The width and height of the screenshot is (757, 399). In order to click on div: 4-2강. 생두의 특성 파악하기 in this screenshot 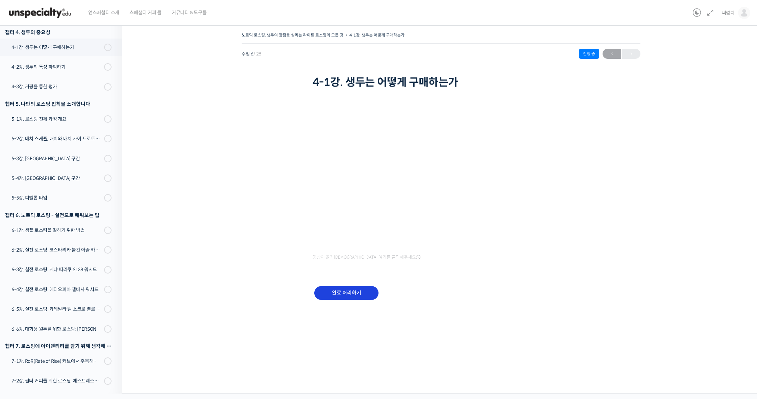, I will do `click(57, 67)`.